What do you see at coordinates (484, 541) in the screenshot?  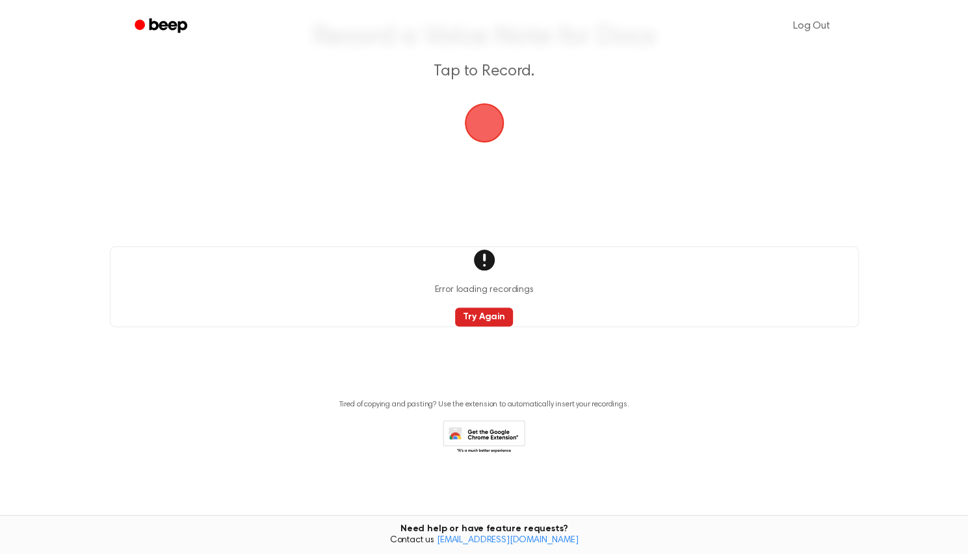 I see `span: Contact us` at bounding box center [484, 541].